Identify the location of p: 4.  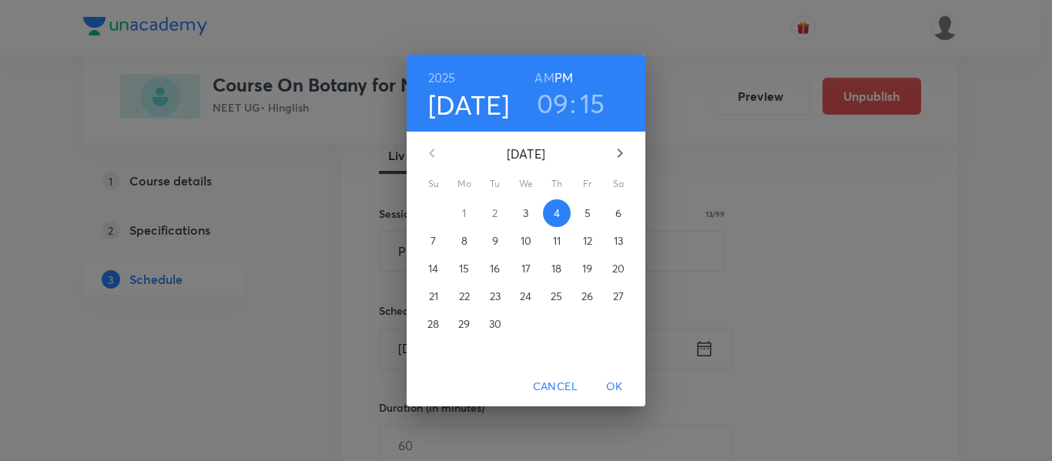
(557, 213).